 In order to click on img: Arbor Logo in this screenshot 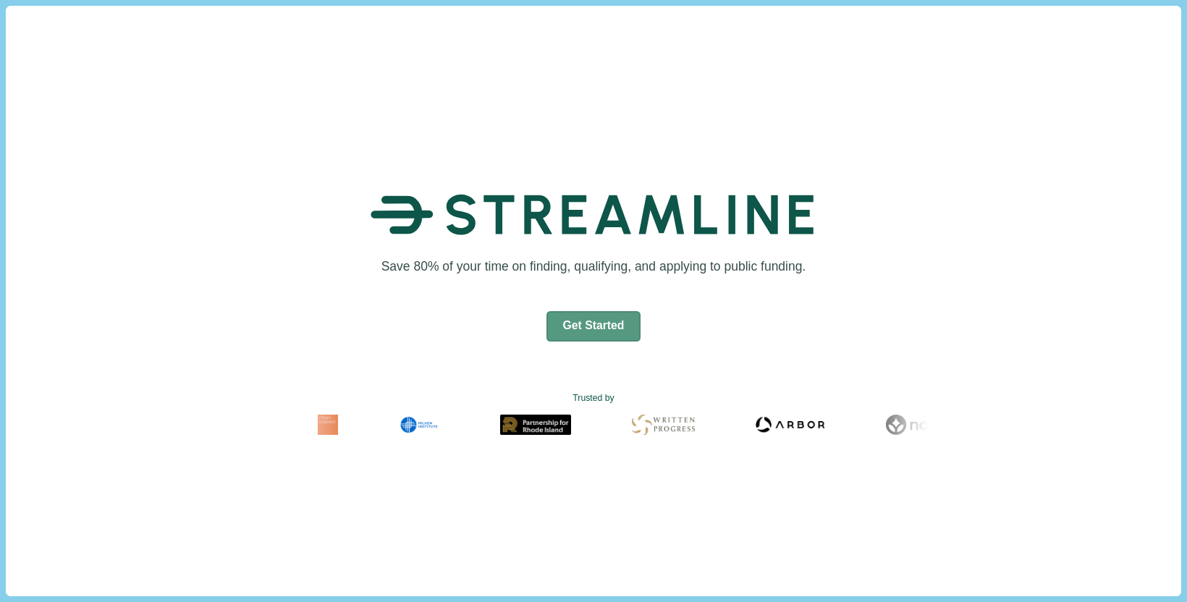, I will do `click(790, 425)`.